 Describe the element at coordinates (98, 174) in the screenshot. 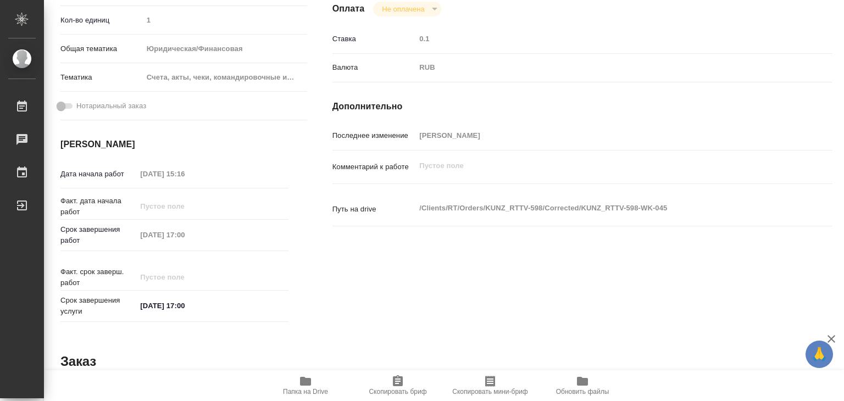

I see `p: Дата начала работ` at that location.